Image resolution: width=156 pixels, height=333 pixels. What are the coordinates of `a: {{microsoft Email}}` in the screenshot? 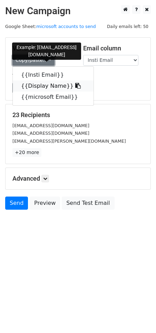 It's located at (53, 97).